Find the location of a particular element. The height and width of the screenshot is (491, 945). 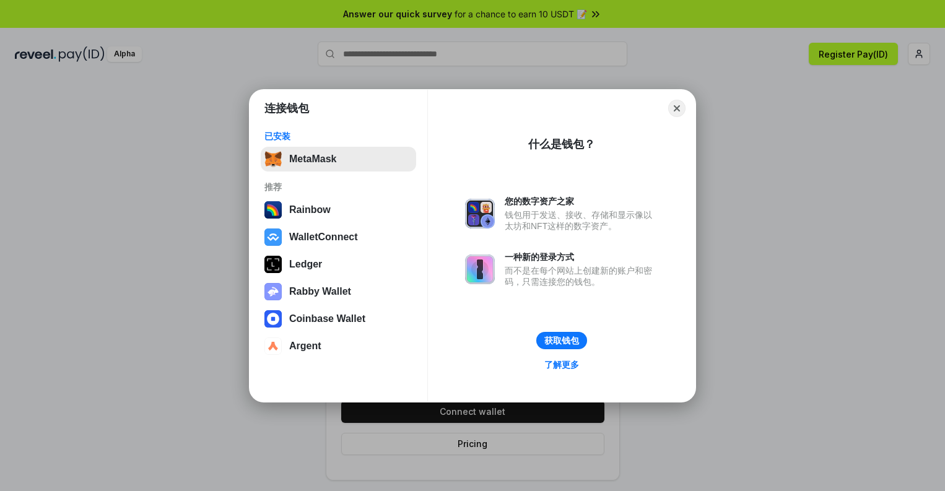

div: 推荐 is located at coordinates (338, 187).